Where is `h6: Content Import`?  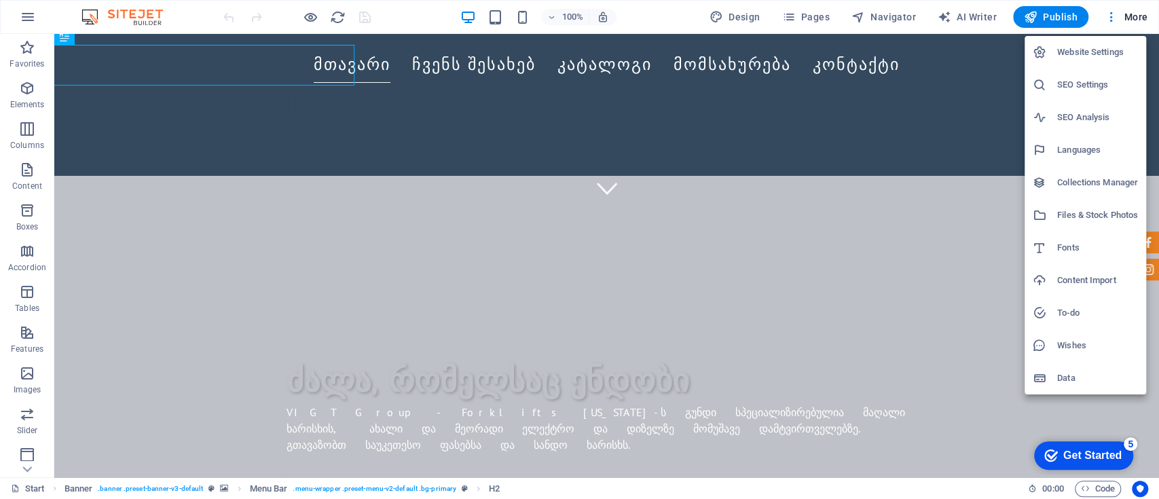 h6: Content Import is located at coordinates (1097, 280).